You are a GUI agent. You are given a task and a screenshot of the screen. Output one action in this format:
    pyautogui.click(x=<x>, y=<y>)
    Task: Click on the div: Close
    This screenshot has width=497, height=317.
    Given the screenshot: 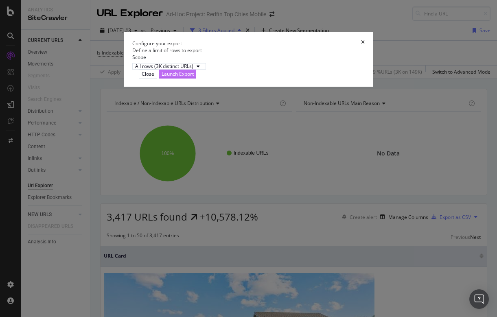 What is the action you would take?
    pyautogui.click(x=148, y=74)
    